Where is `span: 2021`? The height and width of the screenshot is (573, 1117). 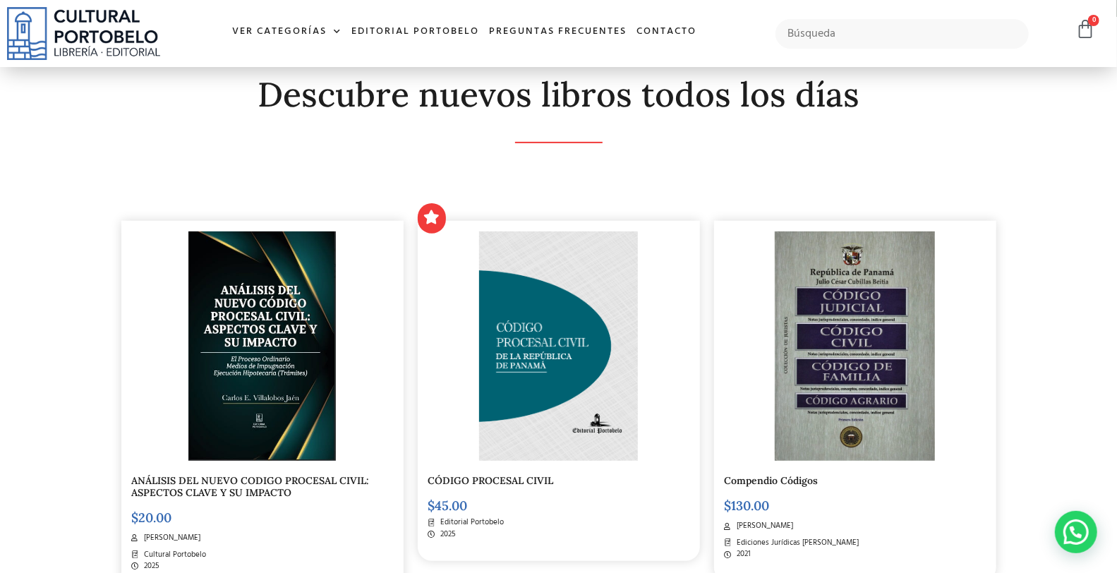
span: 2021 is located at coordinates (742, 554).